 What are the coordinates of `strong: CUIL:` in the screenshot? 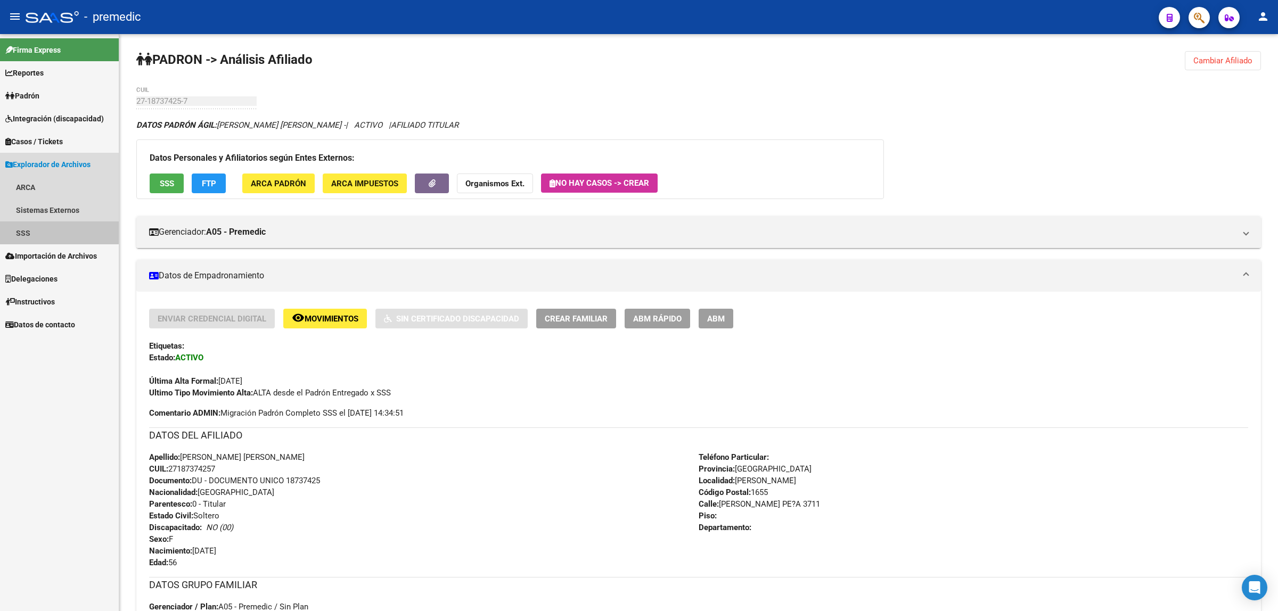 It's located at (159, 469).